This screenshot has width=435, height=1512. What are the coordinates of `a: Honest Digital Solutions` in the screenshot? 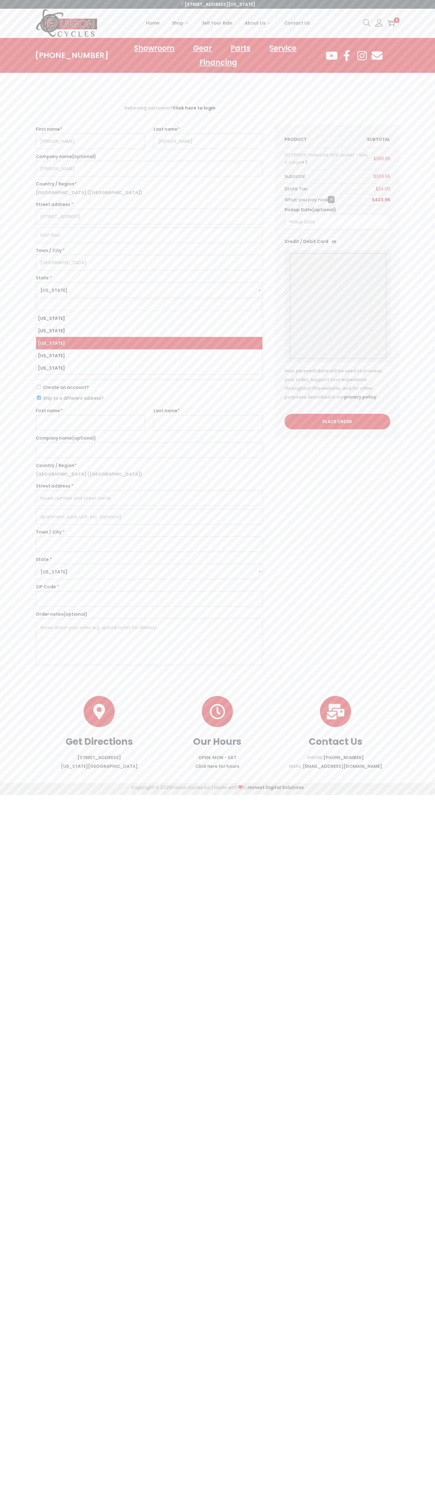 It's located at (276, 787).